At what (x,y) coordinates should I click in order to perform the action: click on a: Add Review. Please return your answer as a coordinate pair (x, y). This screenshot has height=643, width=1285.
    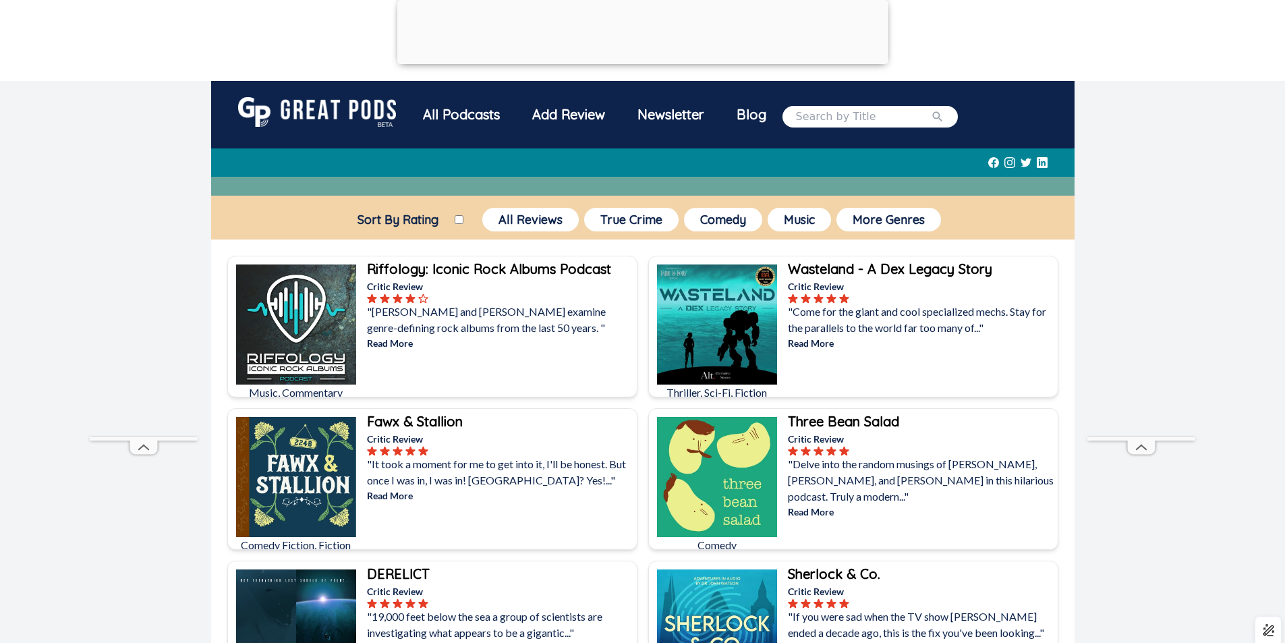
    Looking at the image, I should click on (569, 115).